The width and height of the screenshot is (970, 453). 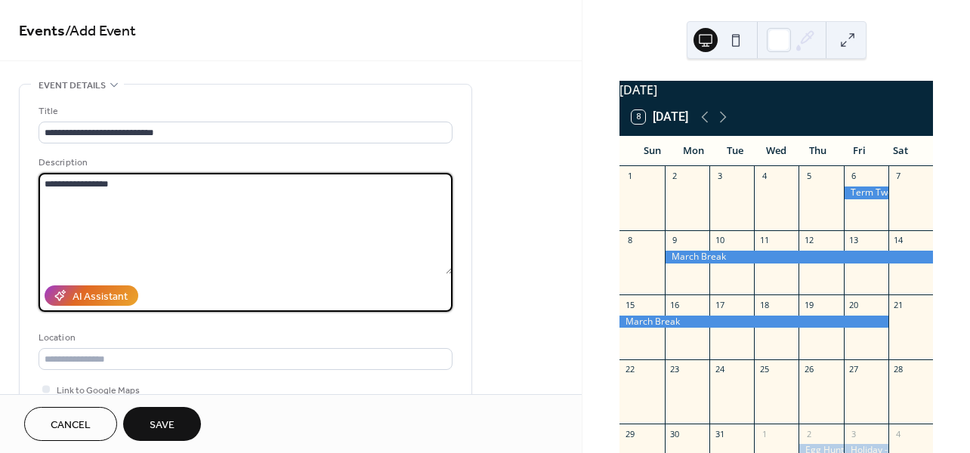 What do you see at coordinates (91, 295) in the screenshot?
I see `button: AI Assistant` at bounding box center [91, 295].